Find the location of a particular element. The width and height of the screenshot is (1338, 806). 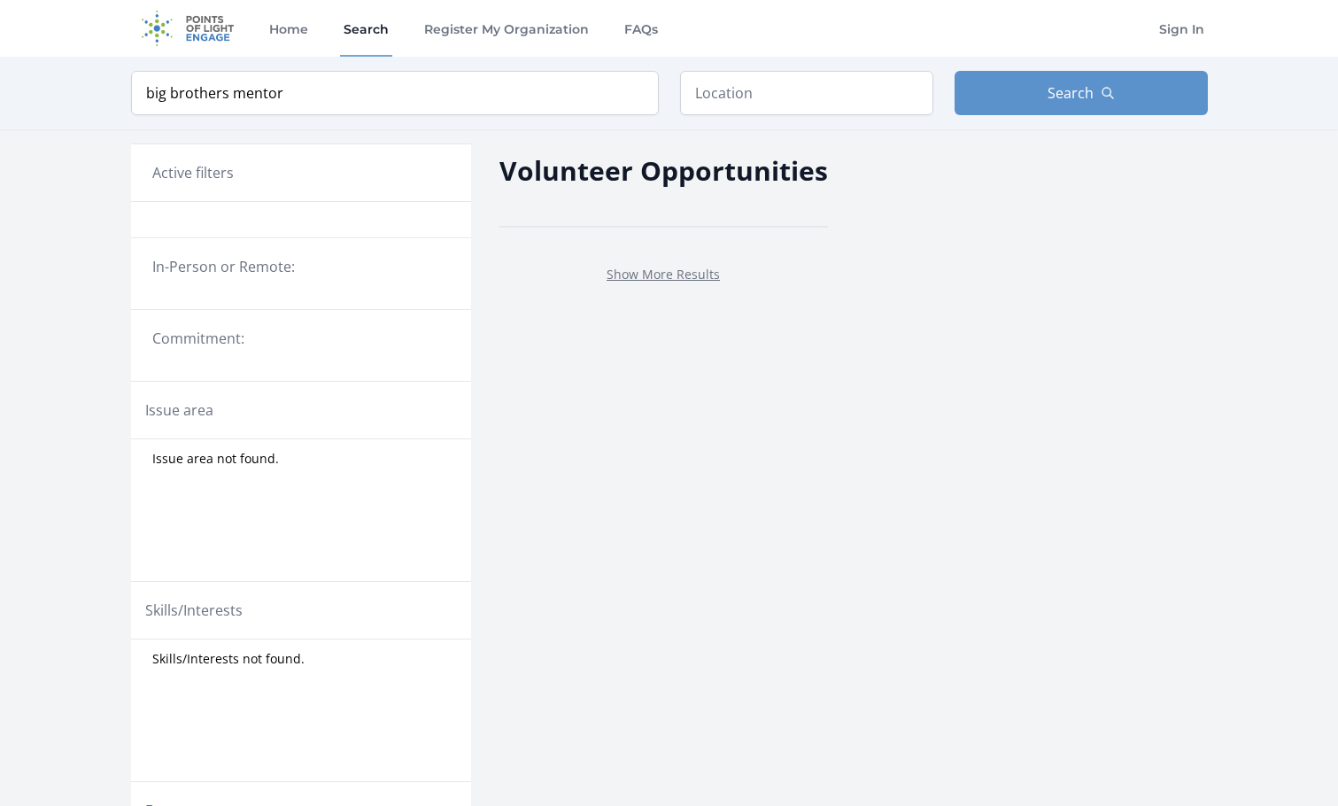

span: Search is located at coordinates (1071, 93).